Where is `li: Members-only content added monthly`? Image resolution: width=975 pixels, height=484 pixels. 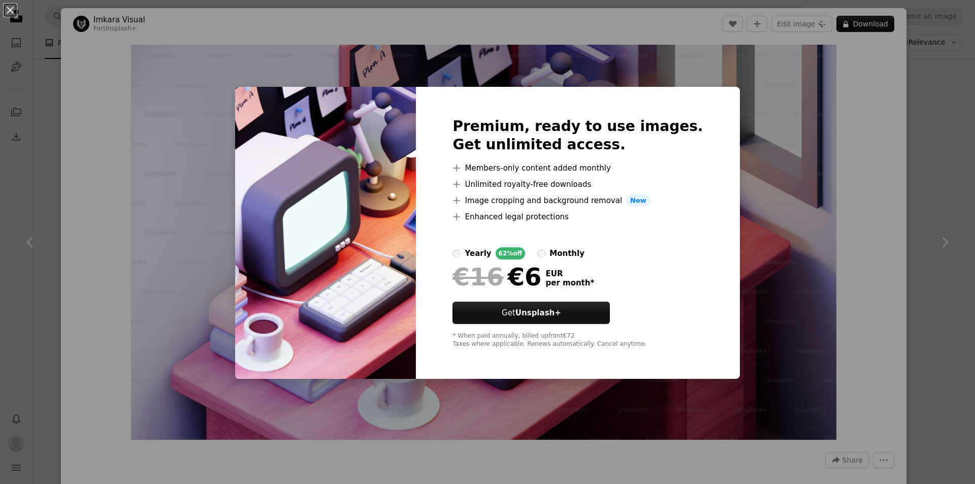
li: Members-only content added monthly is located at coordinates (577, 168).